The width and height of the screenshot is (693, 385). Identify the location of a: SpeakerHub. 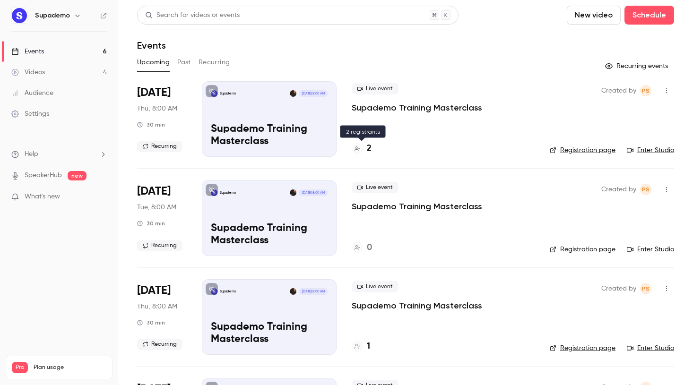
(43, 175).